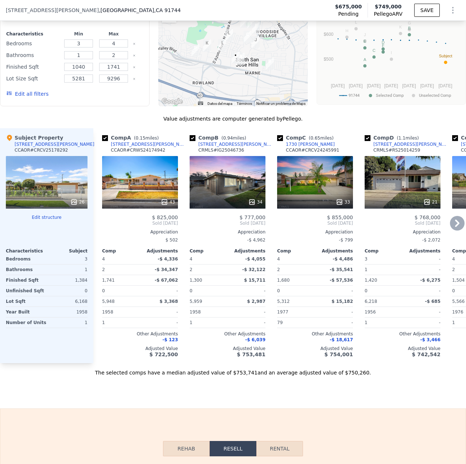 Image resolution: width=466 pixels, height=464 pixels. Describe the element at coordinates (459, 301) in the screenshot. I see `span: 5,566` at that location.